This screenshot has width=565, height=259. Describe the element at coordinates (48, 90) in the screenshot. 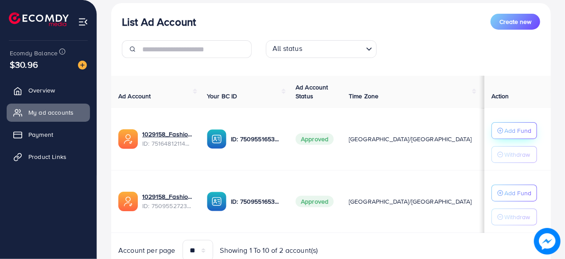

I see `a: Overview` at that location.